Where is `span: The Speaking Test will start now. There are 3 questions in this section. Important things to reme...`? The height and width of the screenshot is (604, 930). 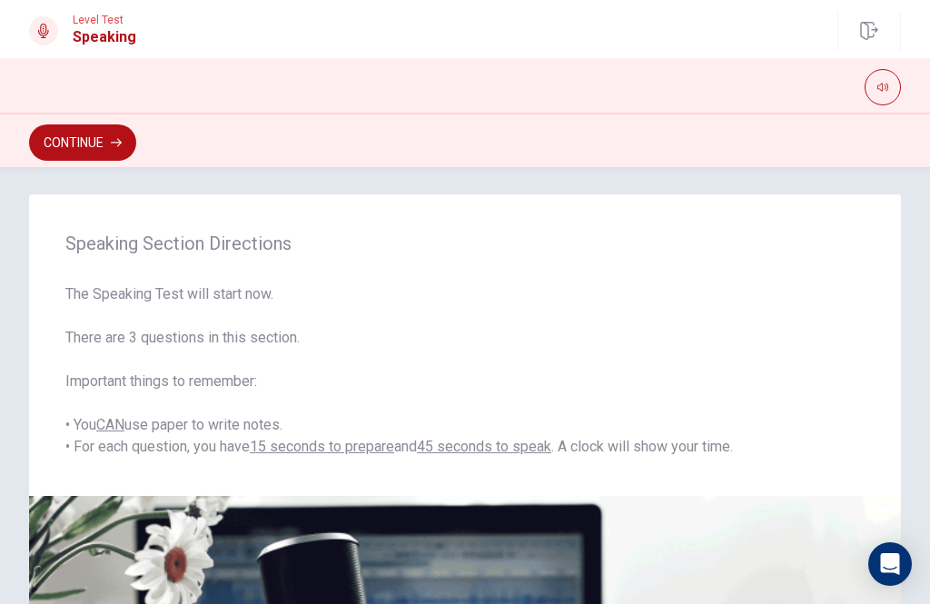
span: The Speaking Test will start now. There are 3 questions in this section. Important things to reme... is located at coordinates (465, 370).